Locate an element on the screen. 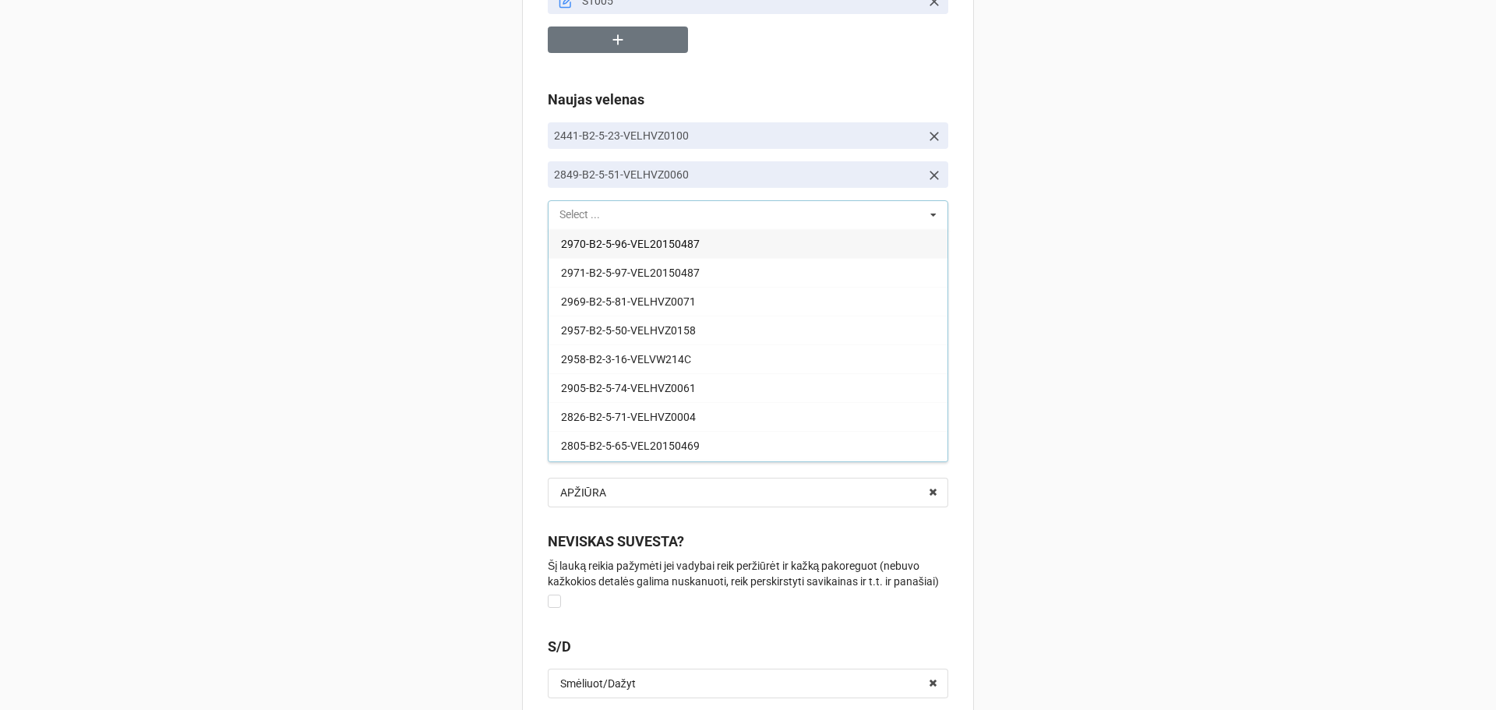 This screenshot has width=1496, height=710. p: Šį lauką reikia pažymėti jei vadybai reik peržiūrėt ir kažką pakoreguot (nebuvo kažkokios detalės... is located at coordinates (748, 574).